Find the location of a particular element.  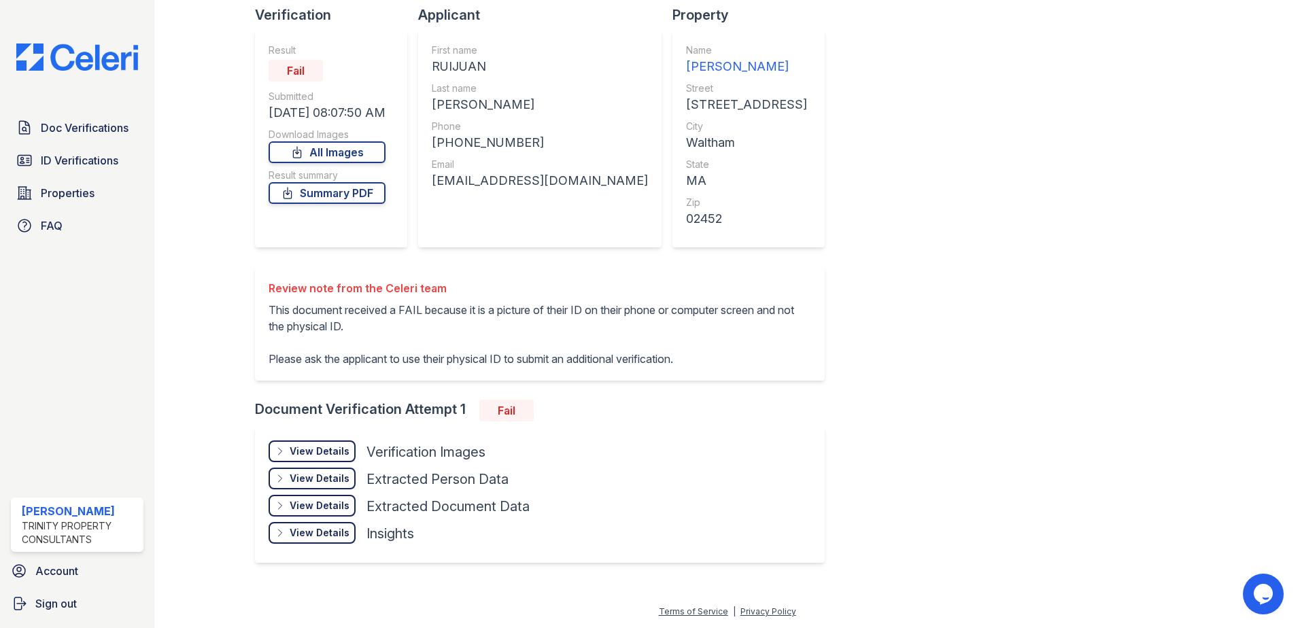

div: Property is located at coordinates (754, 15).